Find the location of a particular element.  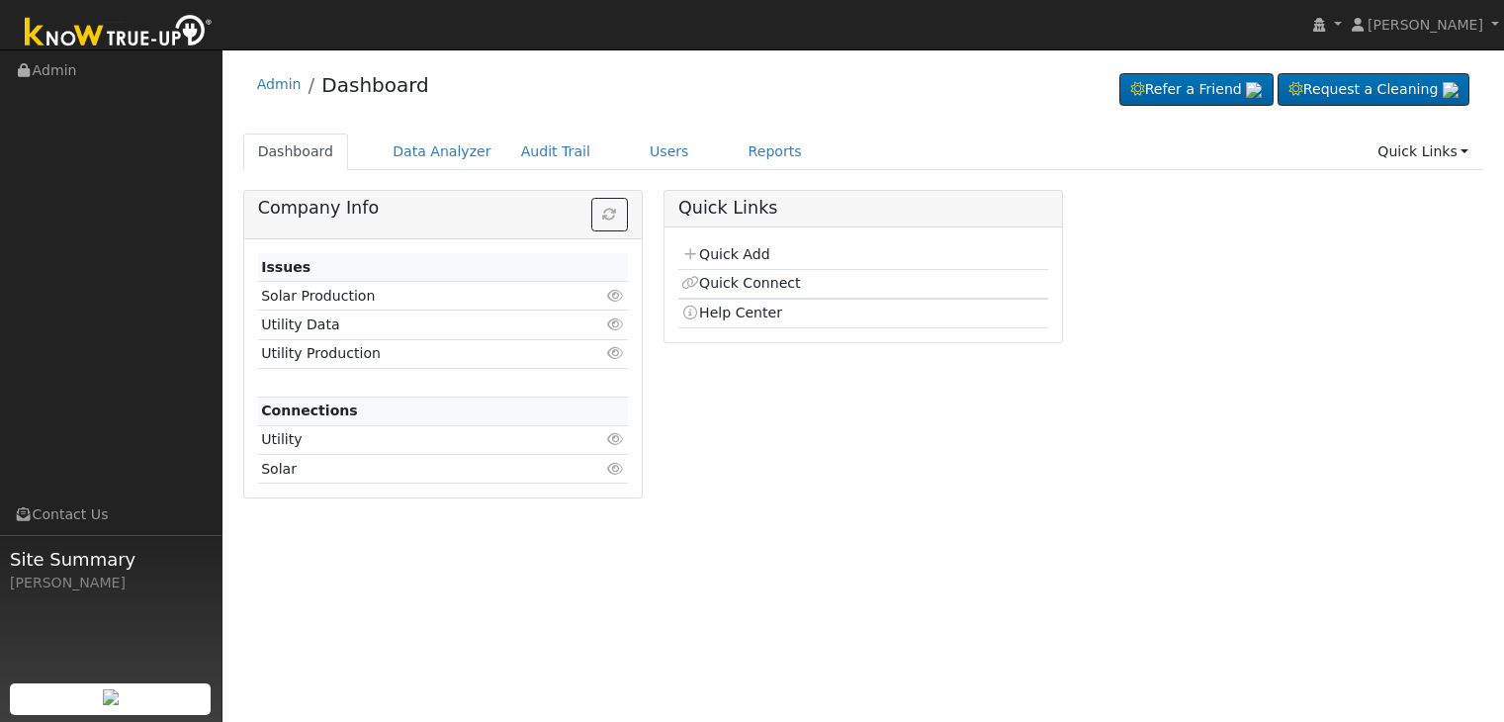

a: Request a Cleaning is located at coordinates (1373, 90).